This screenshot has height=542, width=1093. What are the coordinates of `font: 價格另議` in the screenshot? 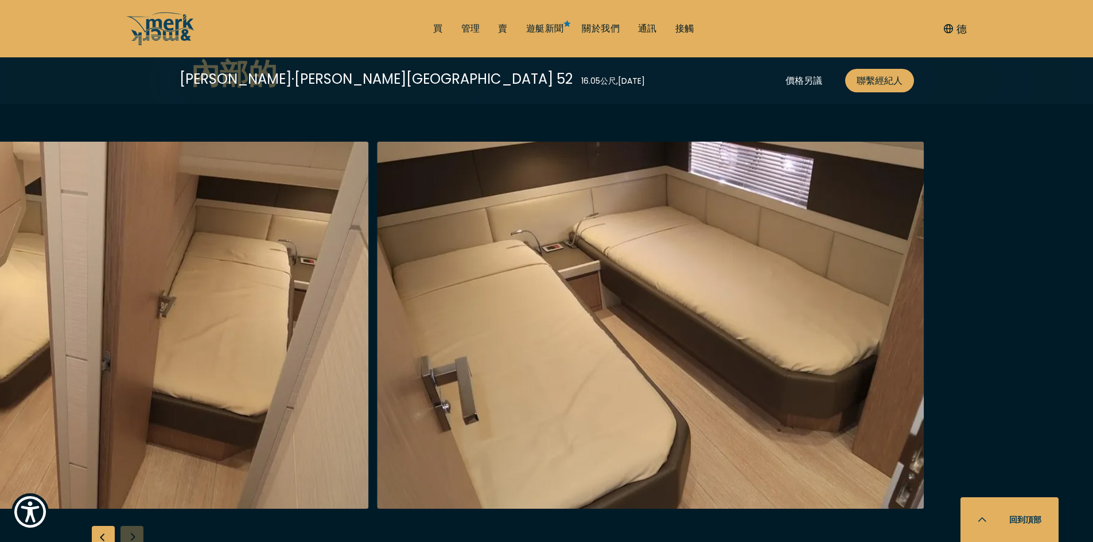 It's located at (804, 80).